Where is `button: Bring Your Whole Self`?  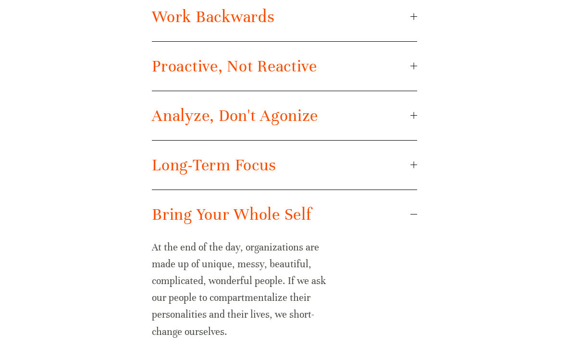 button: Bring Your Whole Self is located at coordinates (284, 215).